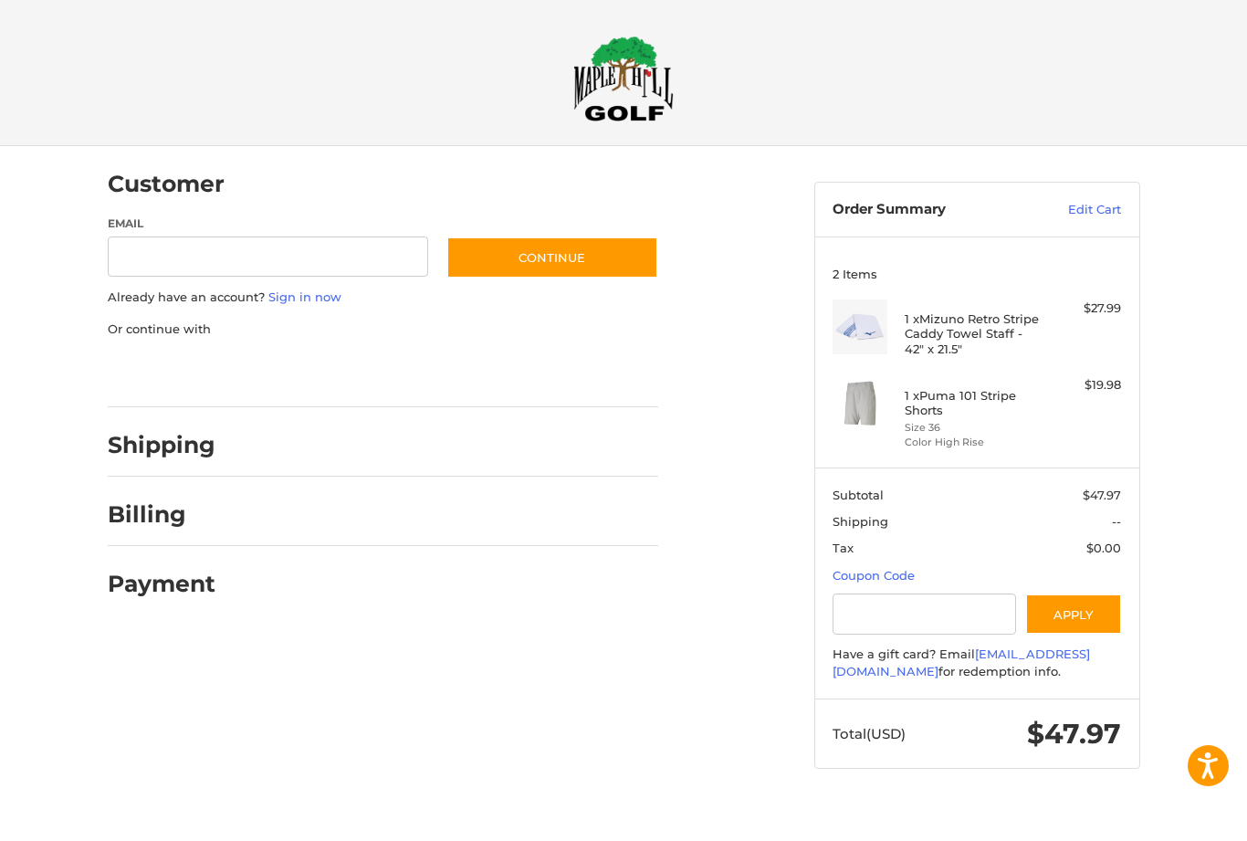 This screenshot has height=841, width=1247. What do you see at coordinates (162, 583) in the screenshot?
I see `h2: Payment` at bounding box center [162, 583].